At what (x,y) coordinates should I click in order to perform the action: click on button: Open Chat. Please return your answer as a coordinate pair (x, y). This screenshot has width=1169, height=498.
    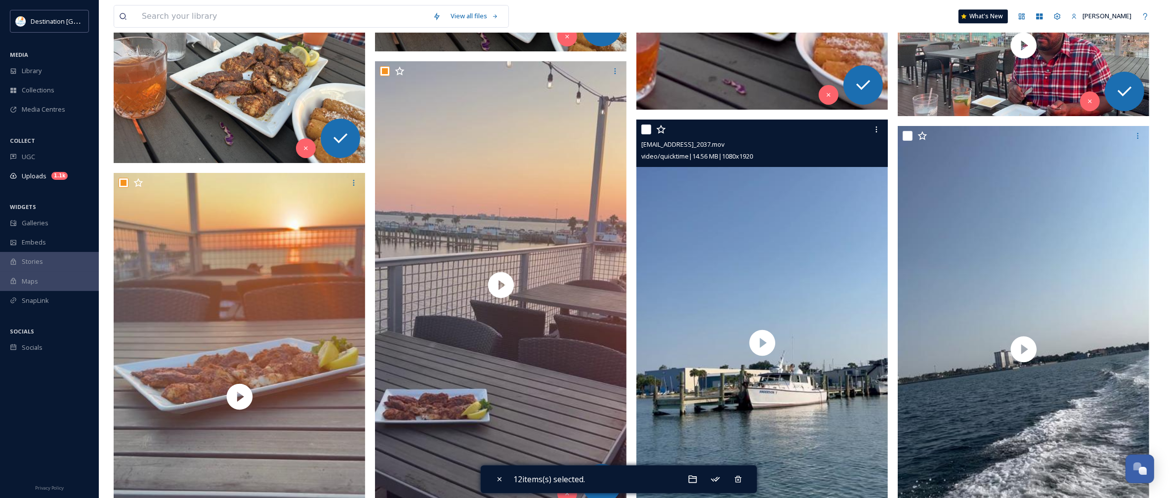
    Looking at the image, I should click on (1140, 469).